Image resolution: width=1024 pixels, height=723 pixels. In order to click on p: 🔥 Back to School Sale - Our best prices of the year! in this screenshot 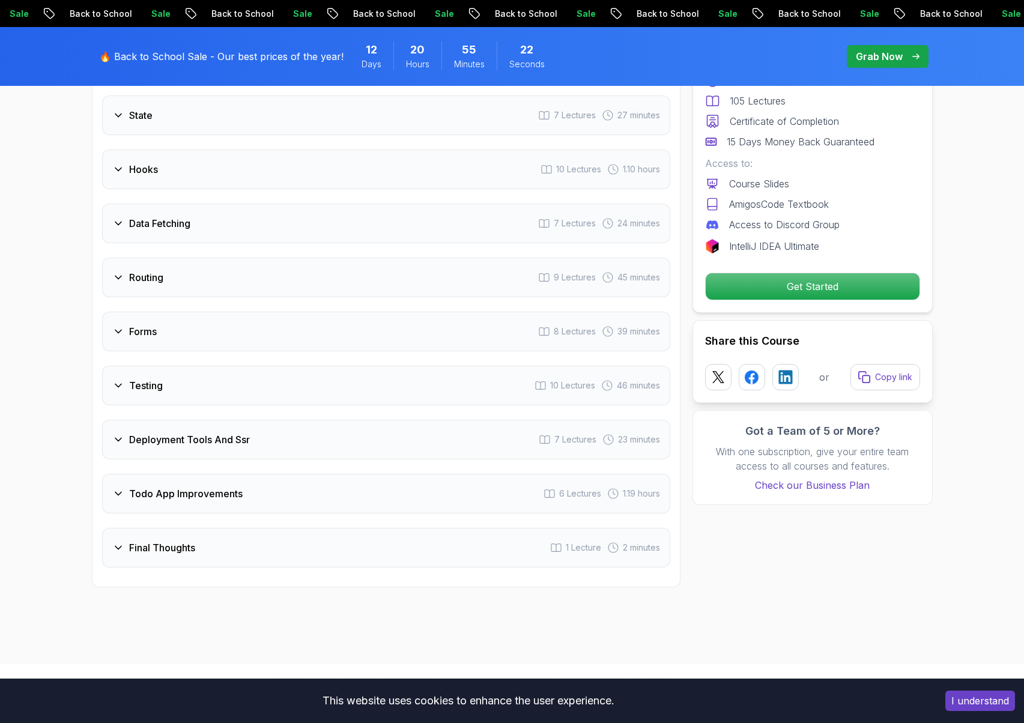, I will do `click(221, 56)`.